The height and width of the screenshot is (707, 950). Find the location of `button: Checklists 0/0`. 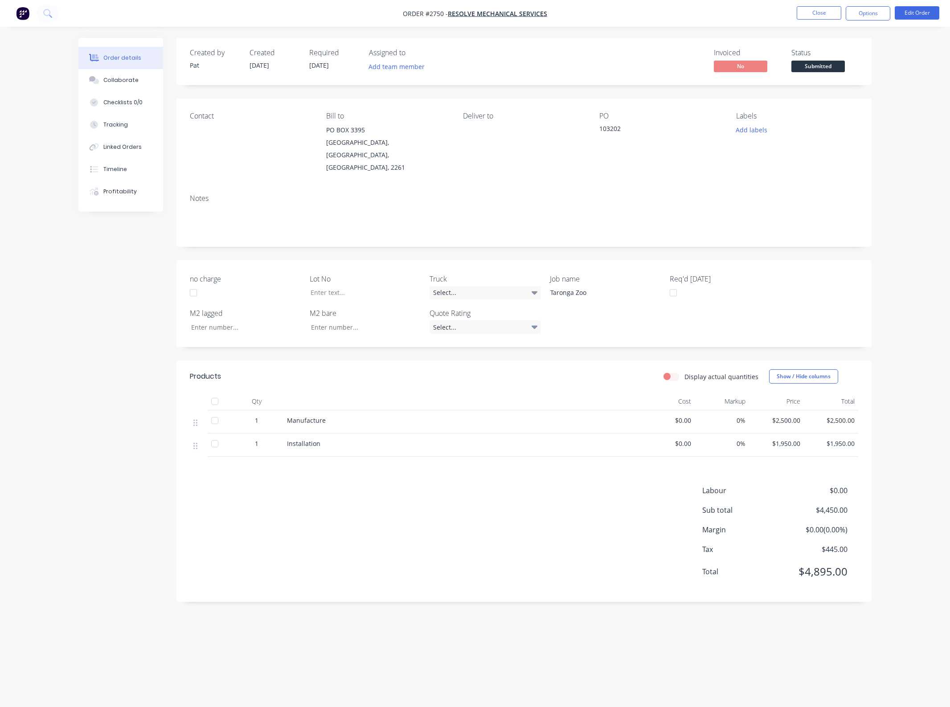

button: Checklists 0/0 is located at coordinates (121, 102).